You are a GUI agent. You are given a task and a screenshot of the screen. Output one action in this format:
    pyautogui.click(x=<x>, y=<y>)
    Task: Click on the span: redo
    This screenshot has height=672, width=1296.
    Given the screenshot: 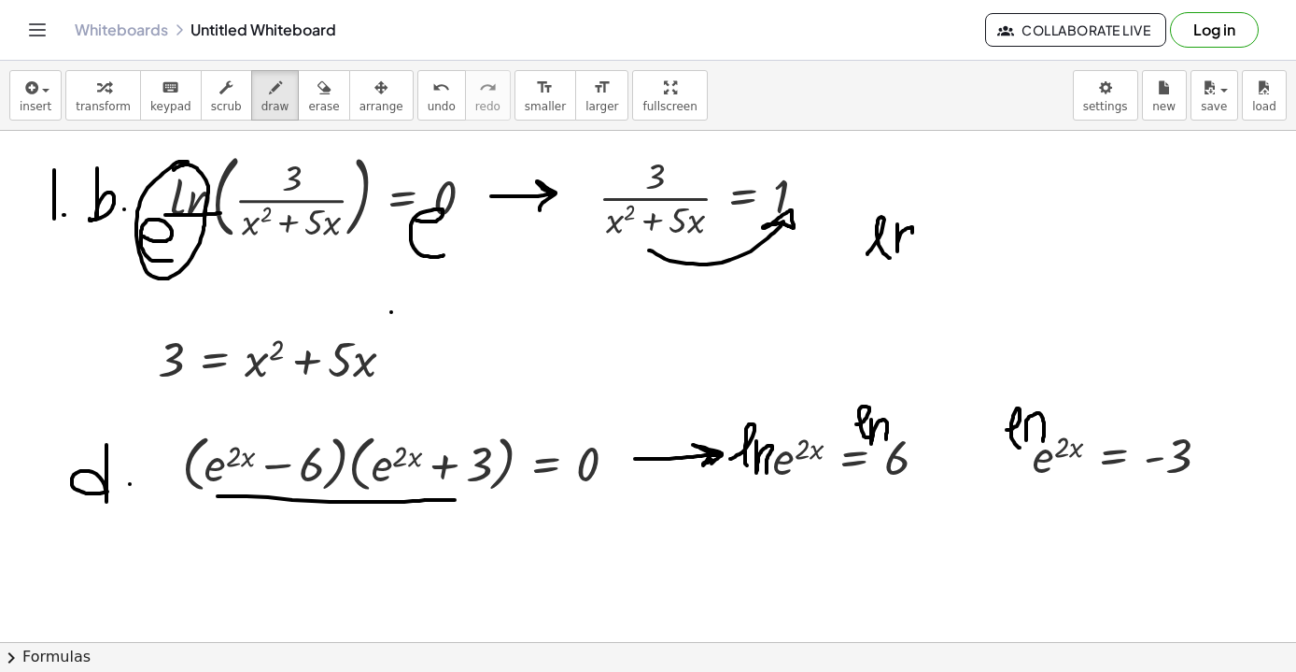 What is the action you would take?
    pyautogui.click(x=488, y=106)
    